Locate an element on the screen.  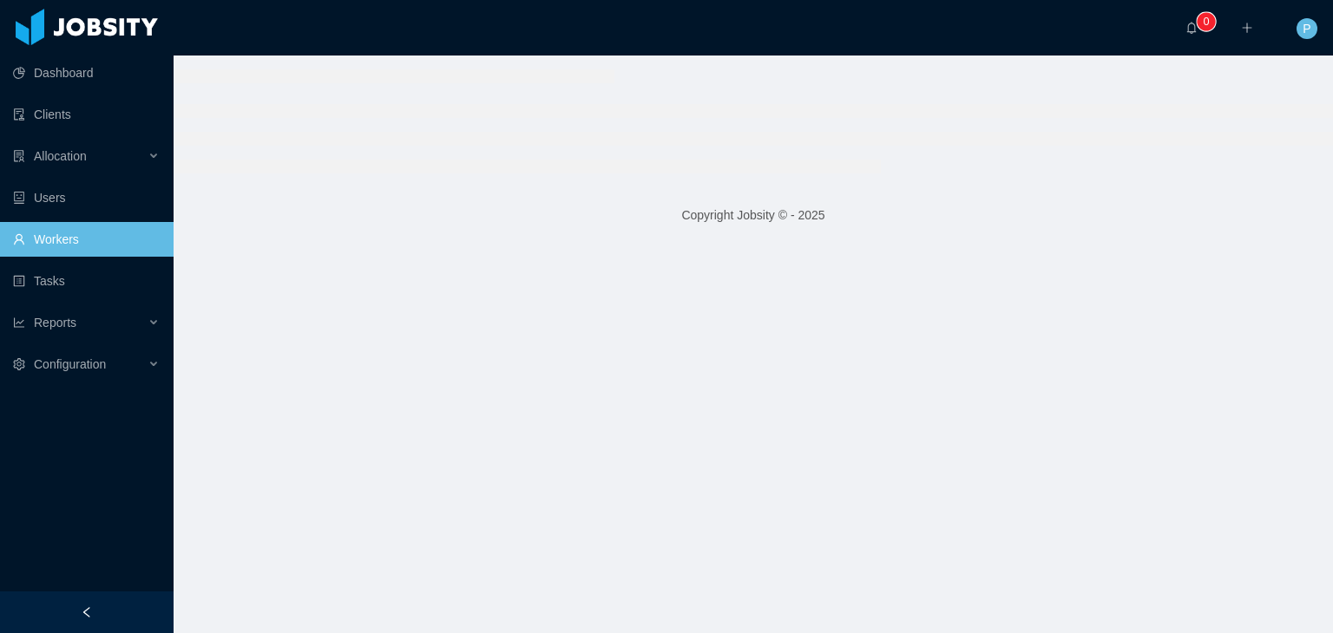
i: icon: setting is located at coordinates (19, 364).